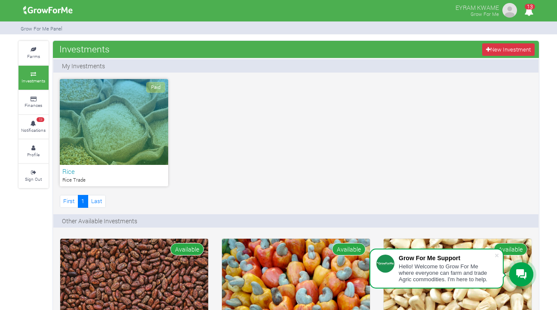 This screenshot has width=557, height=310. I want to click on h6: Rice, so click(114, 172).